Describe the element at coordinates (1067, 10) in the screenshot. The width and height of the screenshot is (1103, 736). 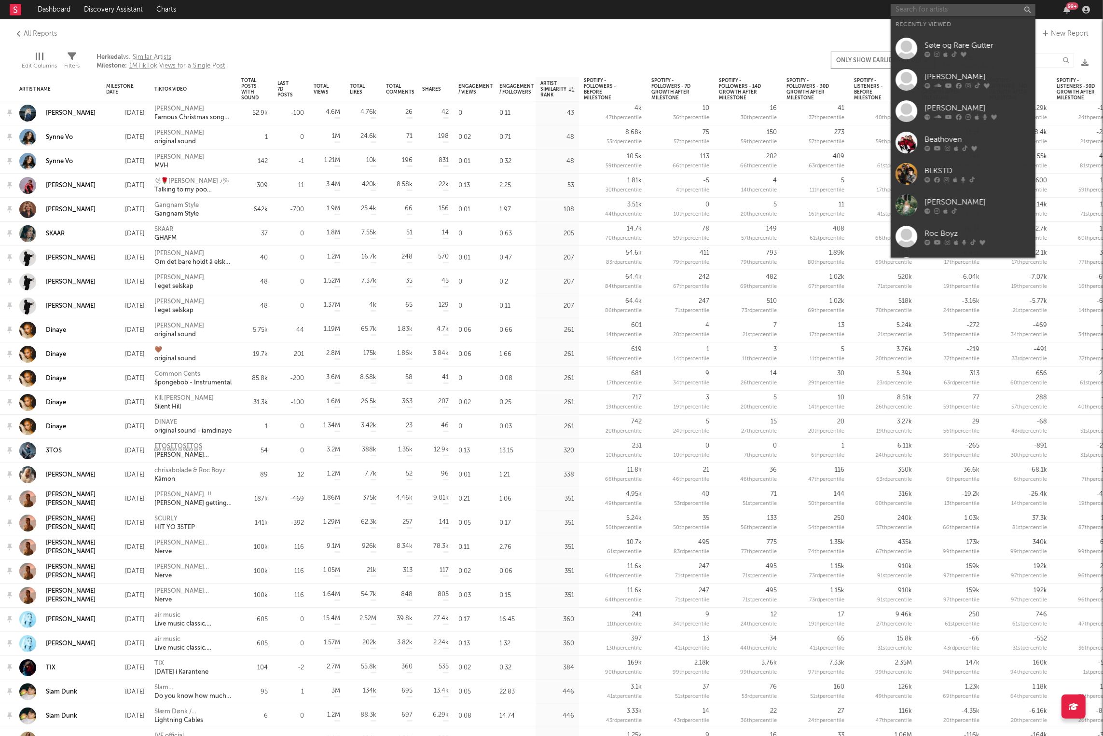
I see `button: 99+` at that location.